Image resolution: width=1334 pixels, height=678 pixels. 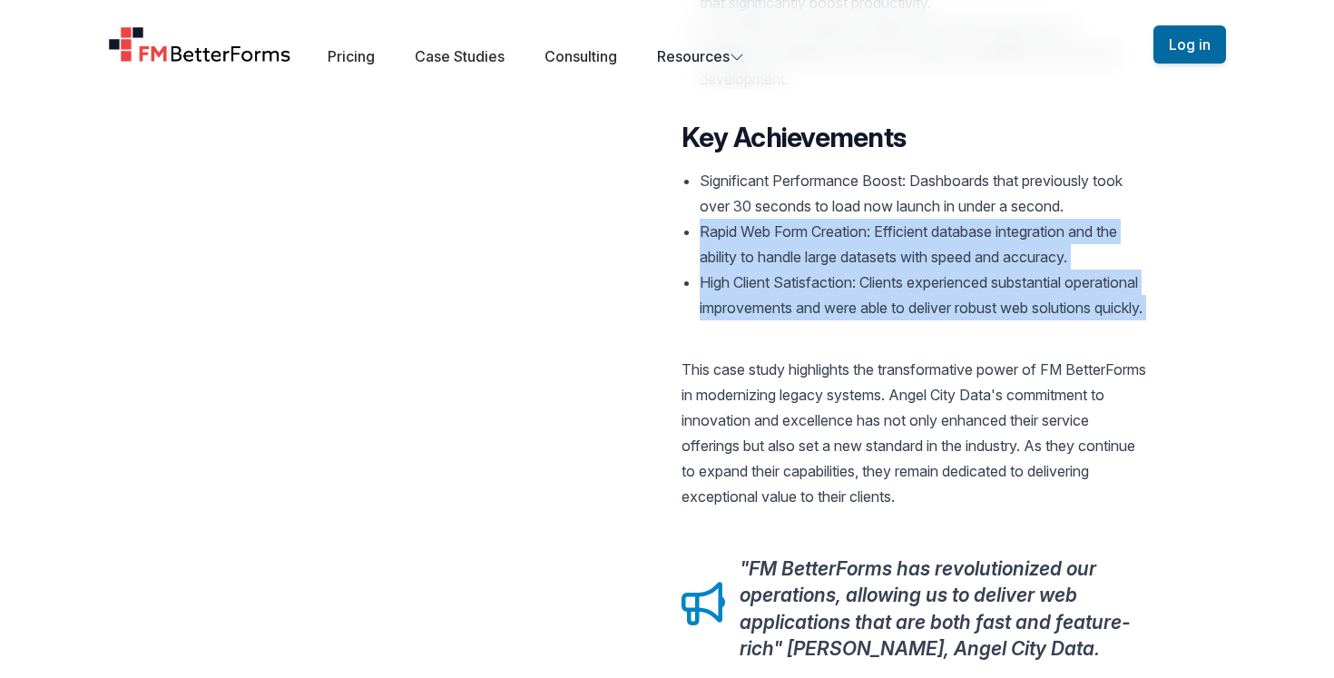 I want to click on p: This case study highlights the transformative power of FM BetterForms in modernizing legacy syste..., so click(x=914, y=433).